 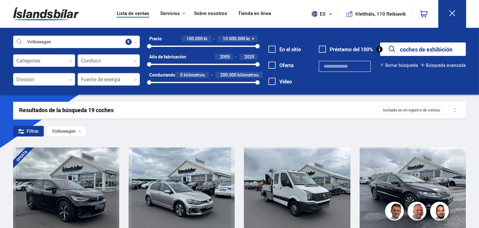 What do you see at coordinates (225, 57) in the screenshot?
I see `font: 2005` at bounding box center [225, 57].